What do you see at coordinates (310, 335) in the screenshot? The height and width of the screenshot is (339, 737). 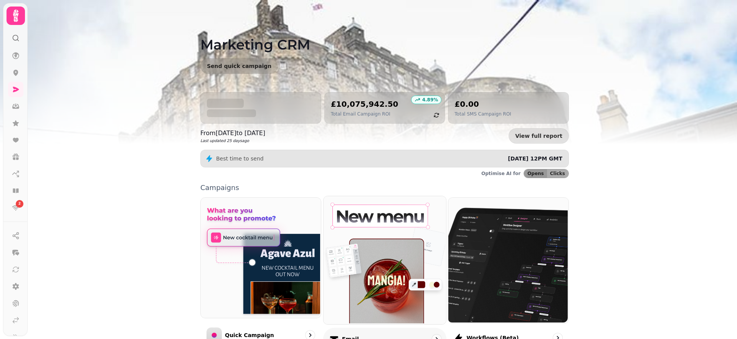 I see `svg: go to` at bounding box center [310, 335].